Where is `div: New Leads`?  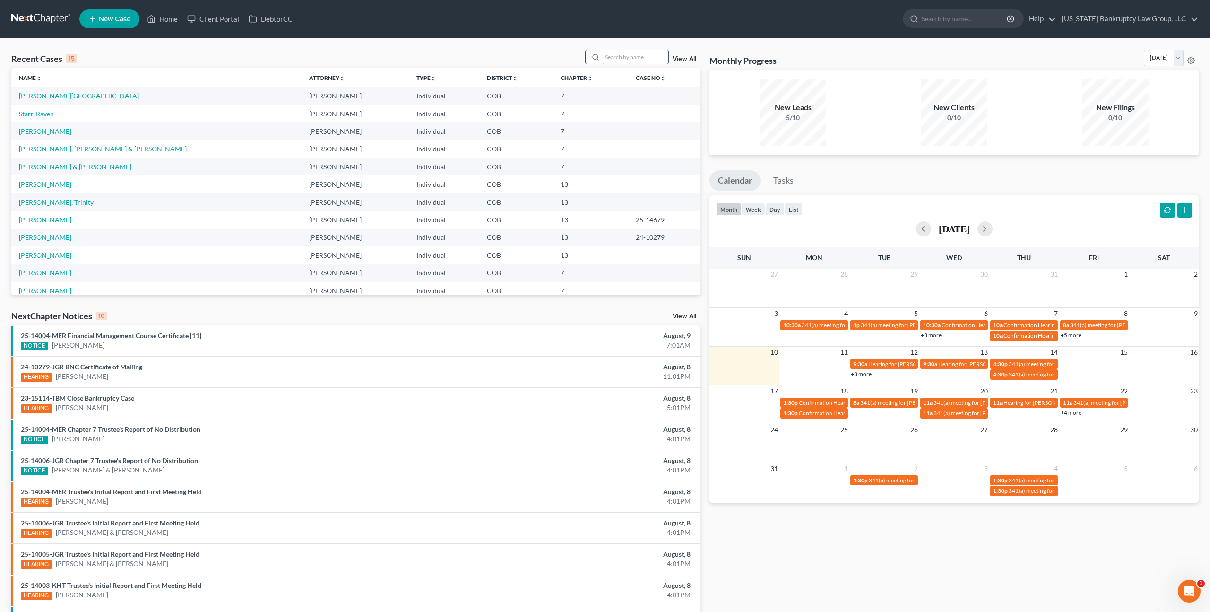
div: New Leads is located at coordinates (793, 107).